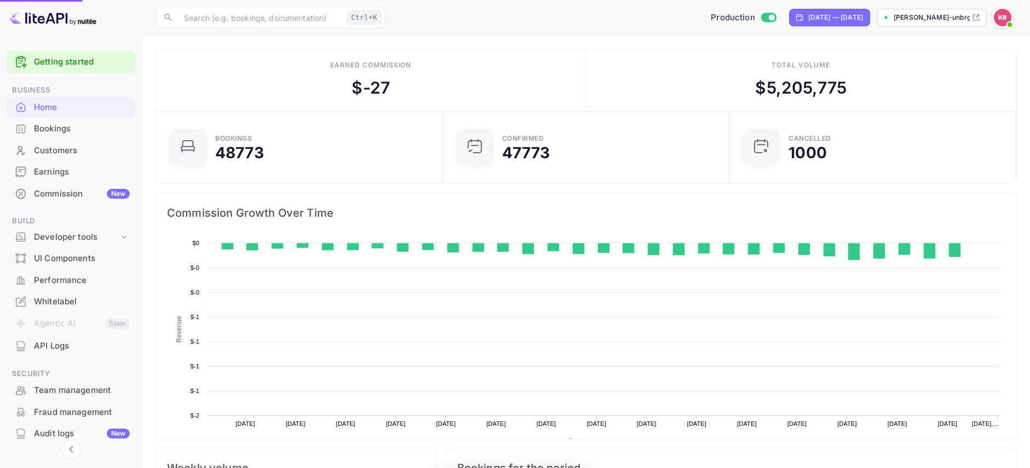 The height and width of the screenshot is (468, 1030). Describe the element at coordinates (526, 153) in the screenshot. I see `div: 47773` at that location.